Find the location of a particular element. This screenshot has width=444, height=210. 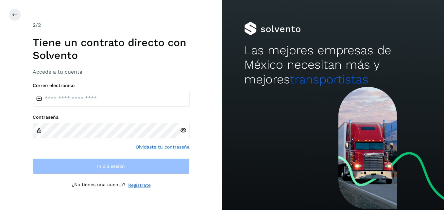

h1: Tiene un contrato directo con Solvento is located at coordinates (111, 49).